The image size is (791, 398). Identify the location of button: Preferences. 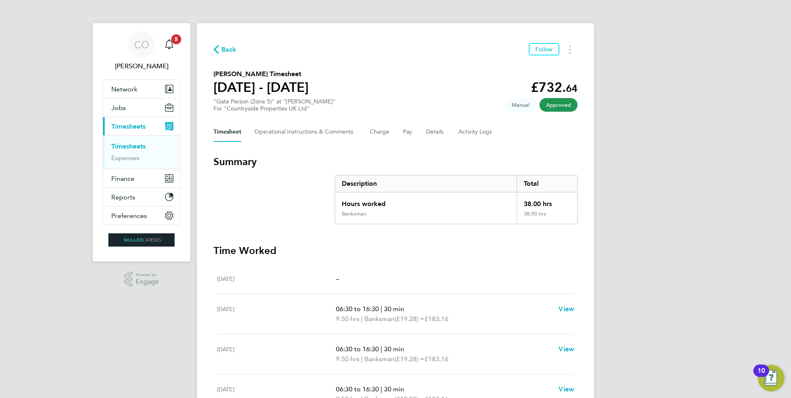
(141, 215).